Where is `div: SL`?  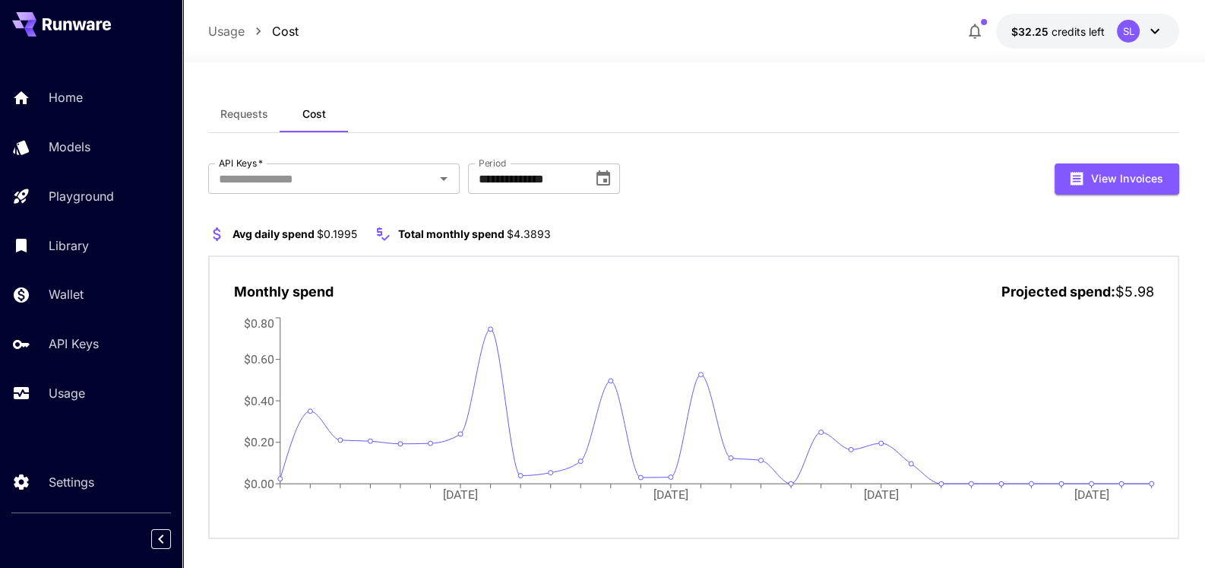
div: SL is located at coordinates (1128, 31).